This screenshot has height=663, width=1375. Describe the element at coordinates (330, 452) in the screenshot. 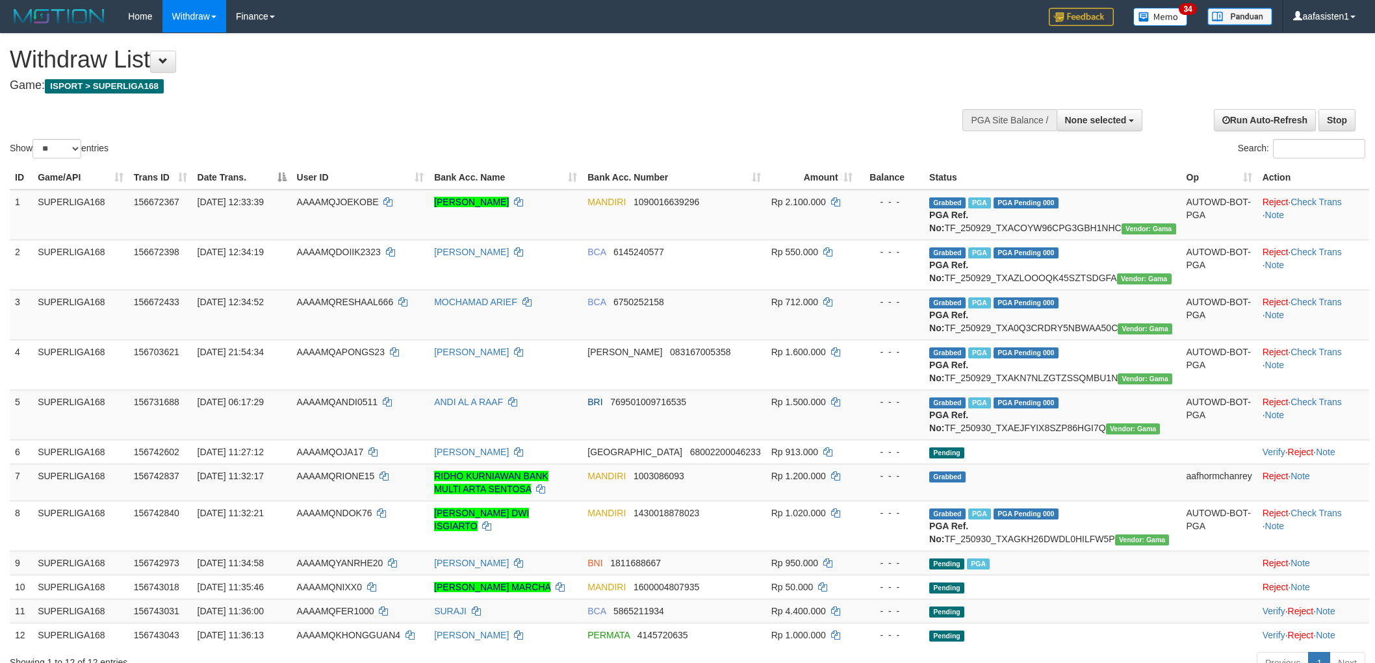

I see `span: AAAAMQOJA17` at that location.